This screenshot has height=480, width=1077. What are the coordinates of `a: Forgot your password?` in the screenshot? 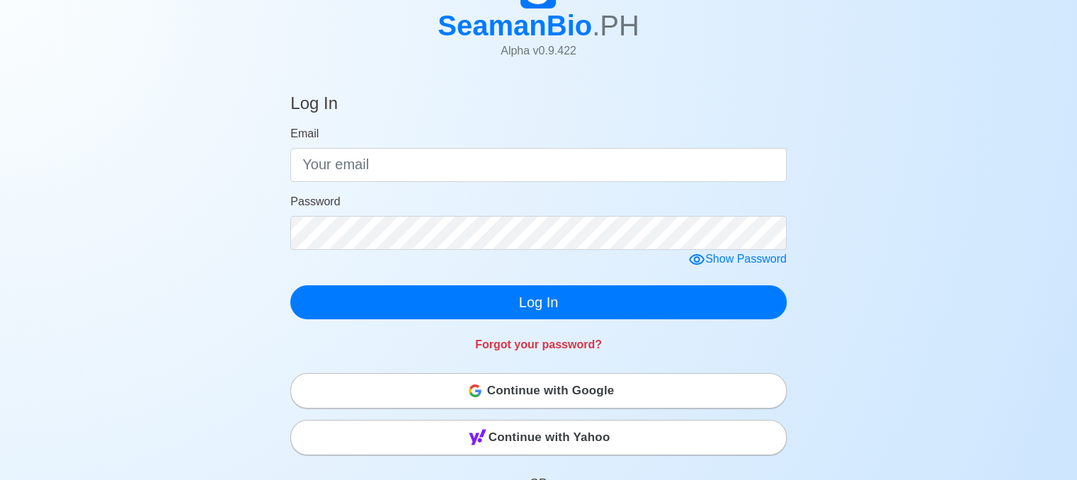 It's located at (538, 344).